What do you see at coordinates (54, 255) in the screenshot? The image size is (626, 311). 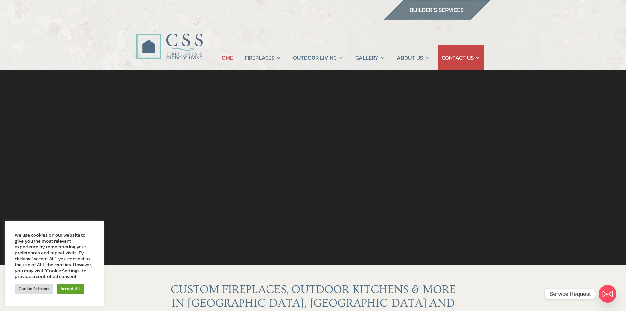 I see `div: We use cookies on our website to give you the most relevant experience by remembering your prefer...` at bounding box center [54, 255].